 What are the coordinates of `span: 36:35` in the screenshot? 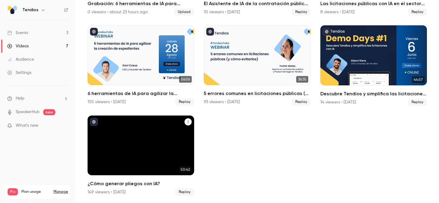 It's located at (302, 79).